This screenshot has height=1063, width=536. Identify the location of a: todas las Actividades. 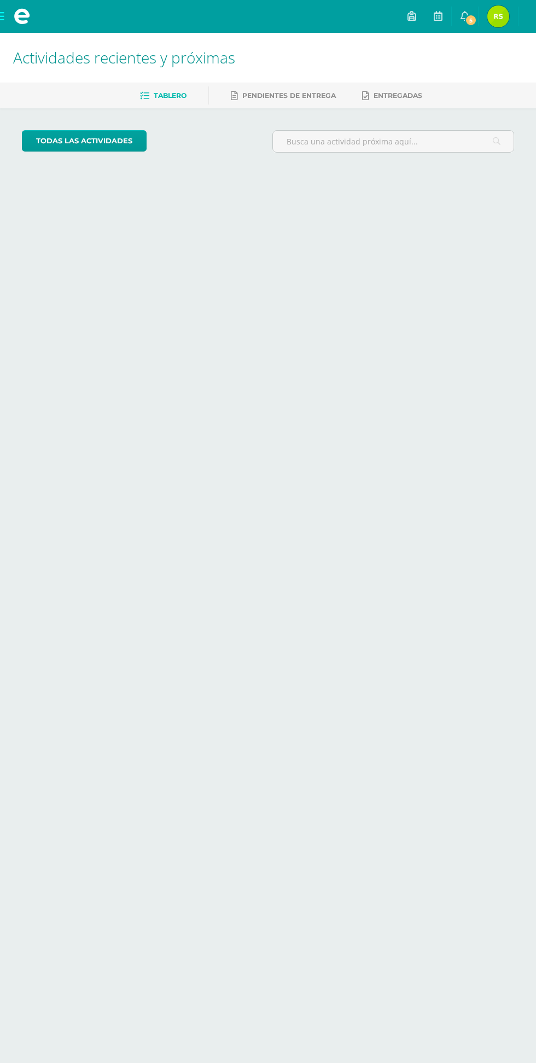
(84, 141).